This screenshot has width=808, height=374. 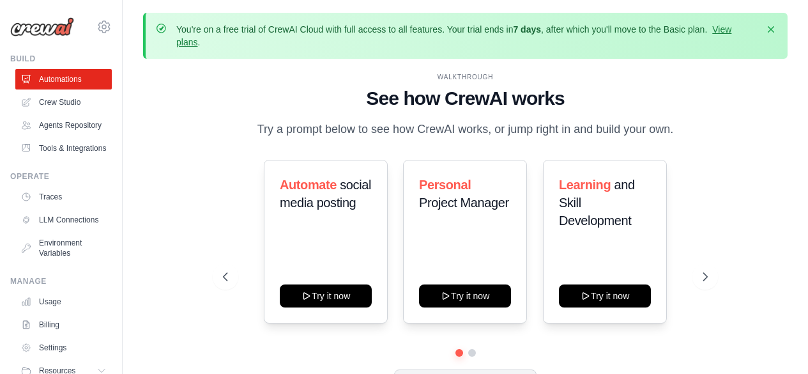 I want to click on a: LLM Connections, so click(x=63, y=220).